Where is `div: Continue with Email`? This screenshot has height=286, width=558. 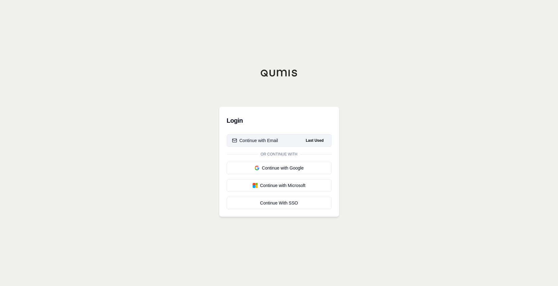
div: Continue with Email is located at coordinates (255, 140).